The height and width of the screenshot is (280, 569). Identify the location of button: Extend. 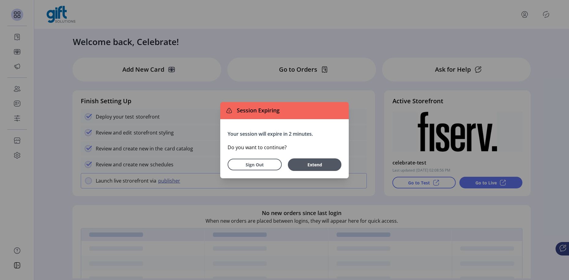
(314, 164).